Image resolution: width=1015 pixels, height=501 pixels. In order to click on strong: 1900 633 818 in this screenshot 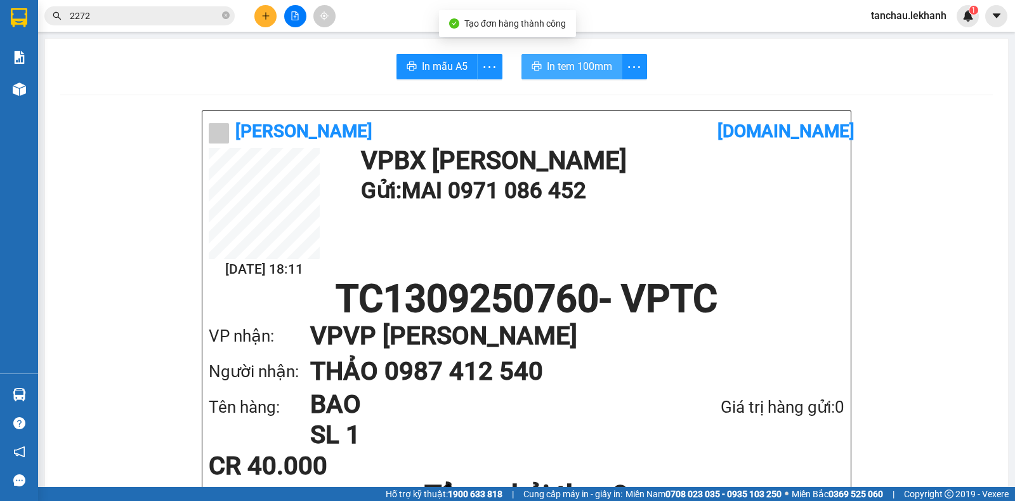, I will do `click(475, 494)`.